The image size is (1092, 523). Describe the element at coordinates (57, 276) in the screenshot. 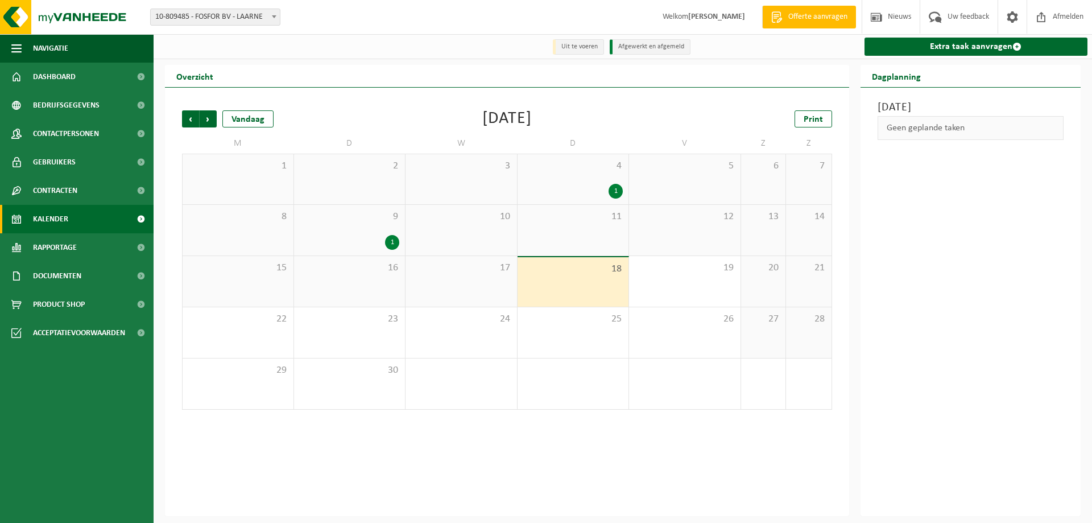

I see `span: Documenten` at that location.